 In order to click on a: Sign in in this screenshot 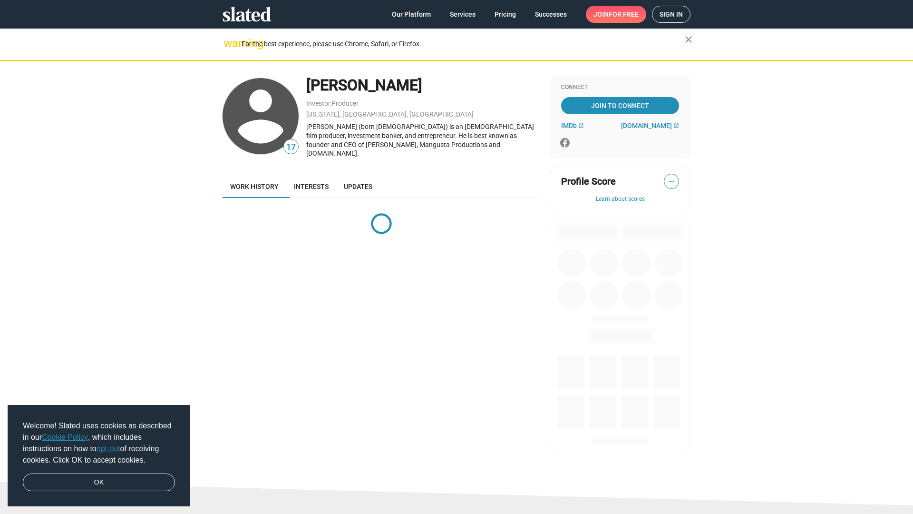, I will do `click(671, 14)`.